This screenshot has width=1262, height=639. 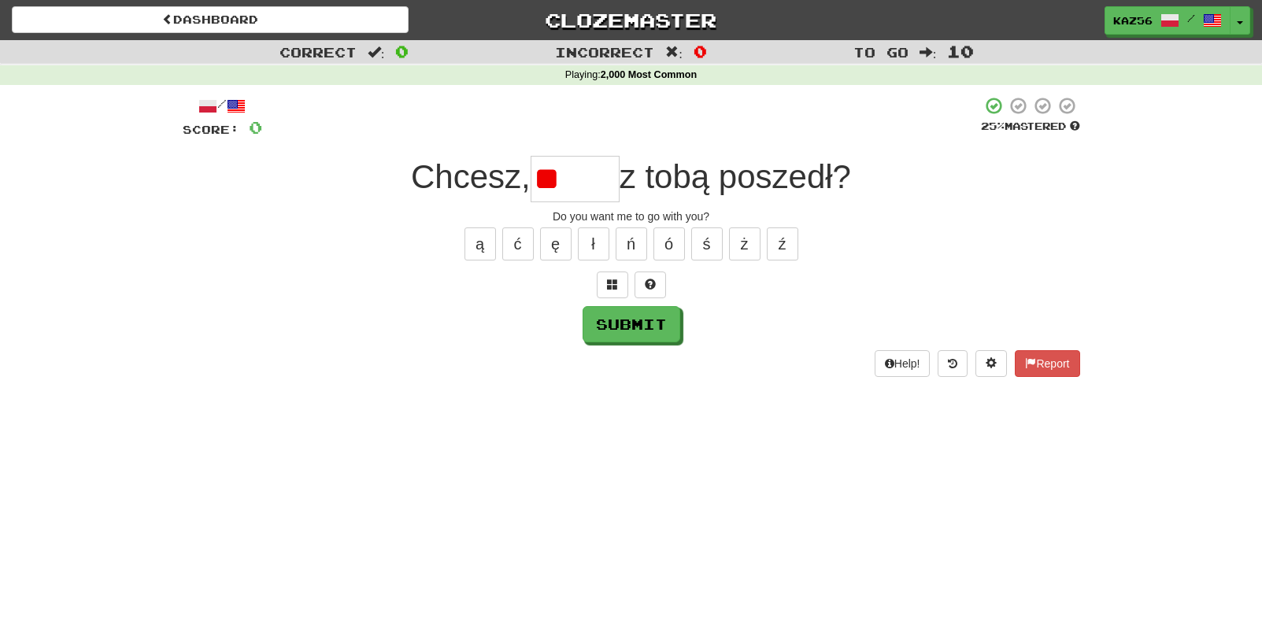 What do you see at coordinates (471, 176) in the screenshot?
I see `span: Chcesz,` at bounding box center [471, 176].